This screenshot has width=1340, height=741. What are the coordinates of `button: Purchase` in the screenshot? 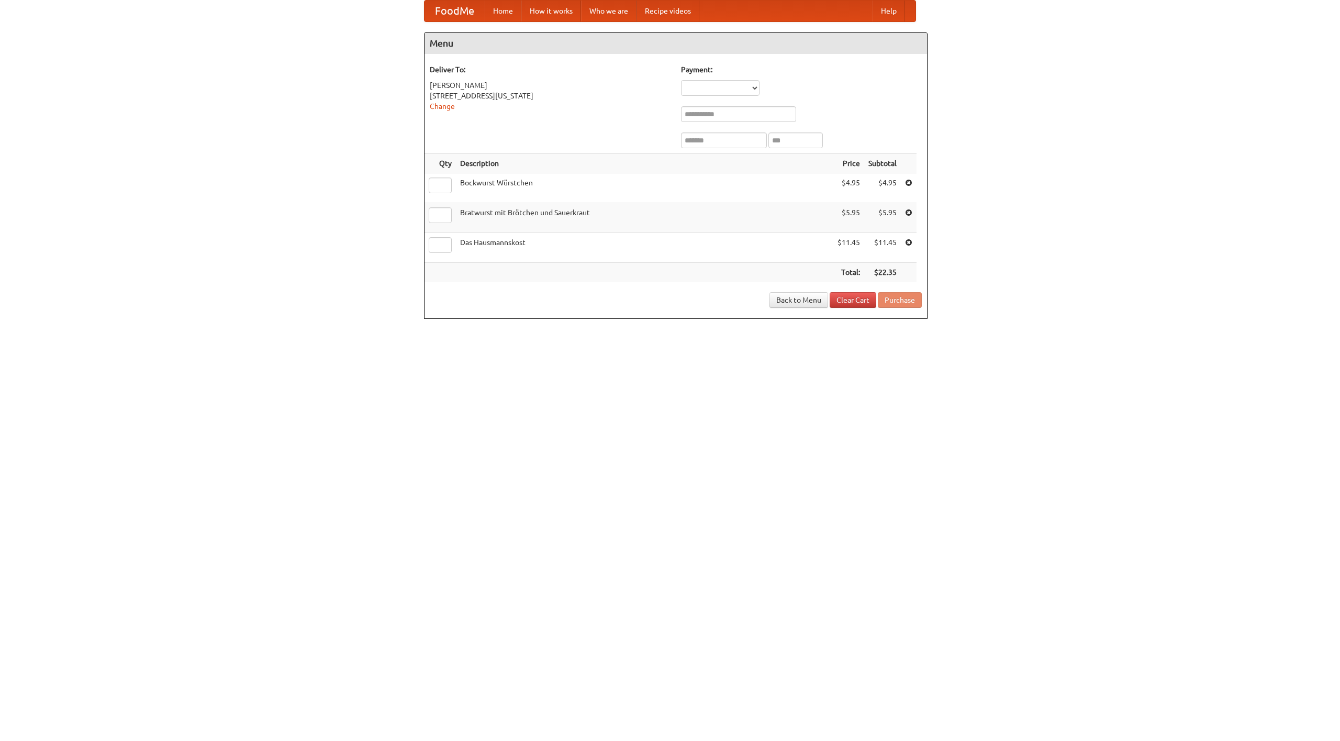 It's located at (900, 300).